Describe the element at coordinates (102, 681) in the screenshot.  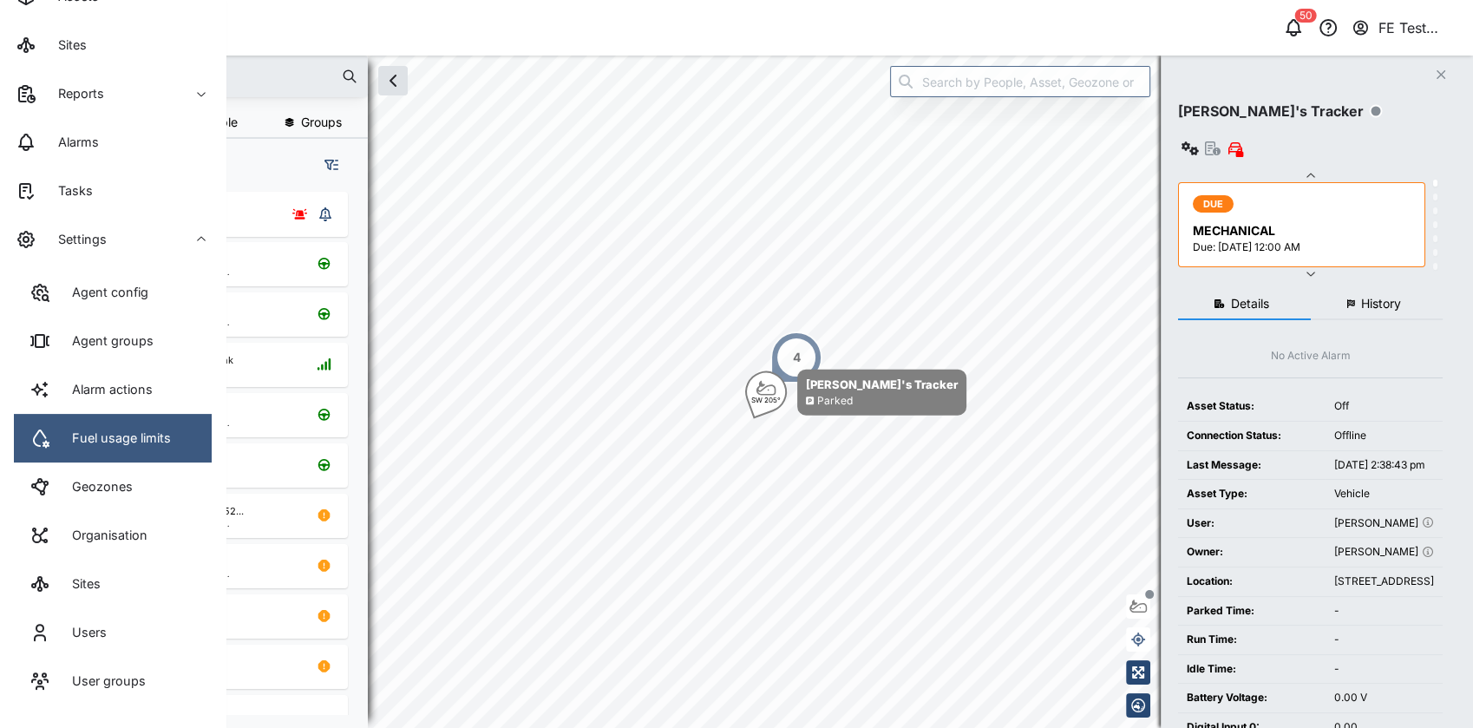
I see `div: User groups` at that location.